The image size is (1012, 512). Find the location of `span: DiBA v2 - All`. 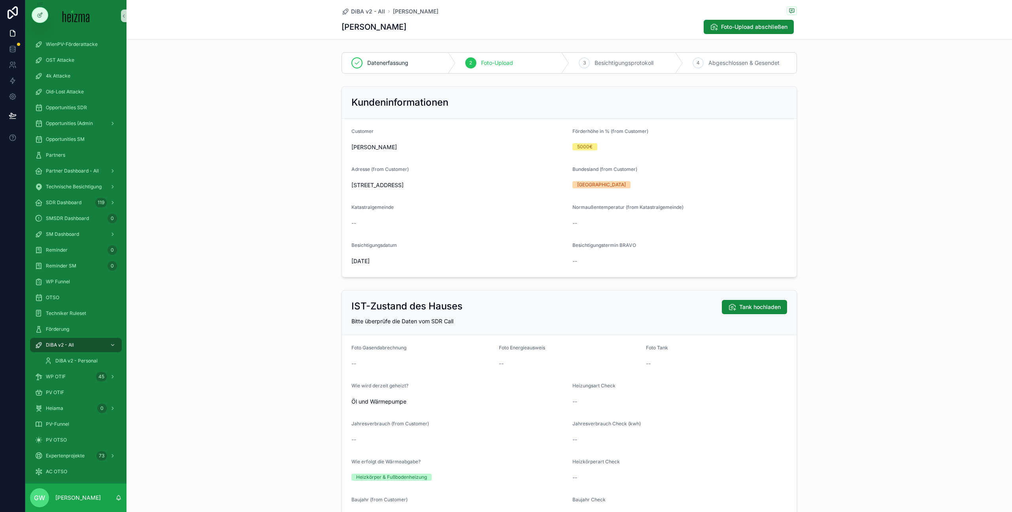

span: DiBA v2 - All is located at coordinates (368, 11).